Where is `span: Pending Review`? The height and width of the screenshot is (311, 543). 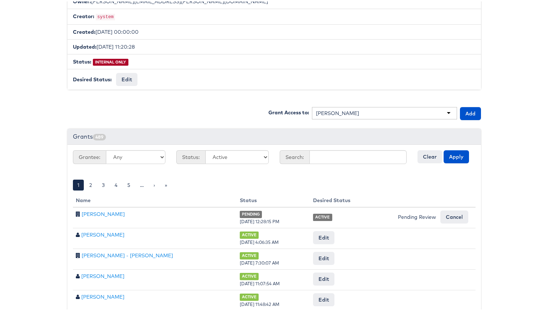 span: Pending Review is located at coordinates (416, 215).